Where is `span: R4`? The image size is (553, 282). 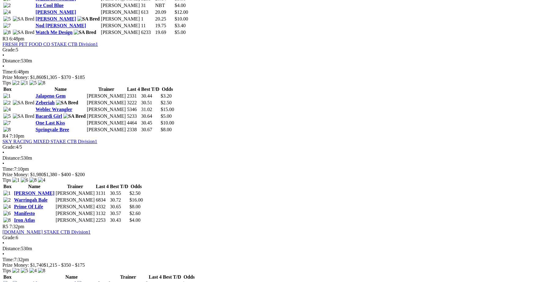
span: R4 is located at coordinates (5, 136).